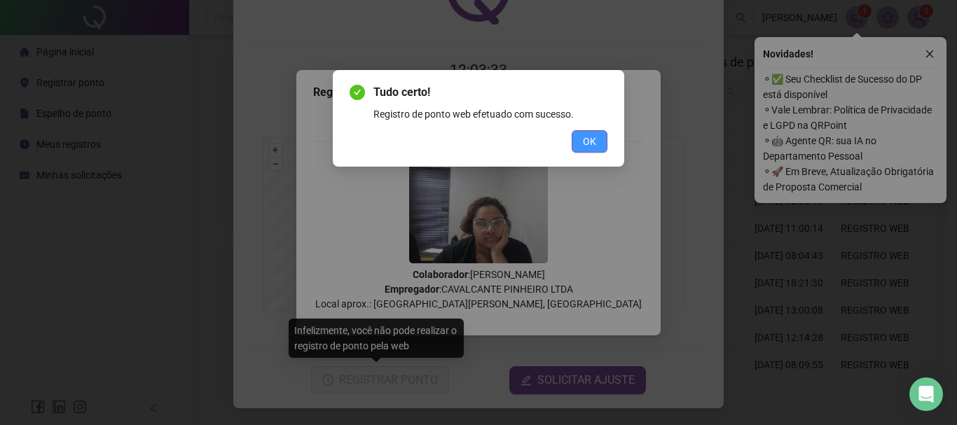  I want to click on span: OK, so click(589, 142).